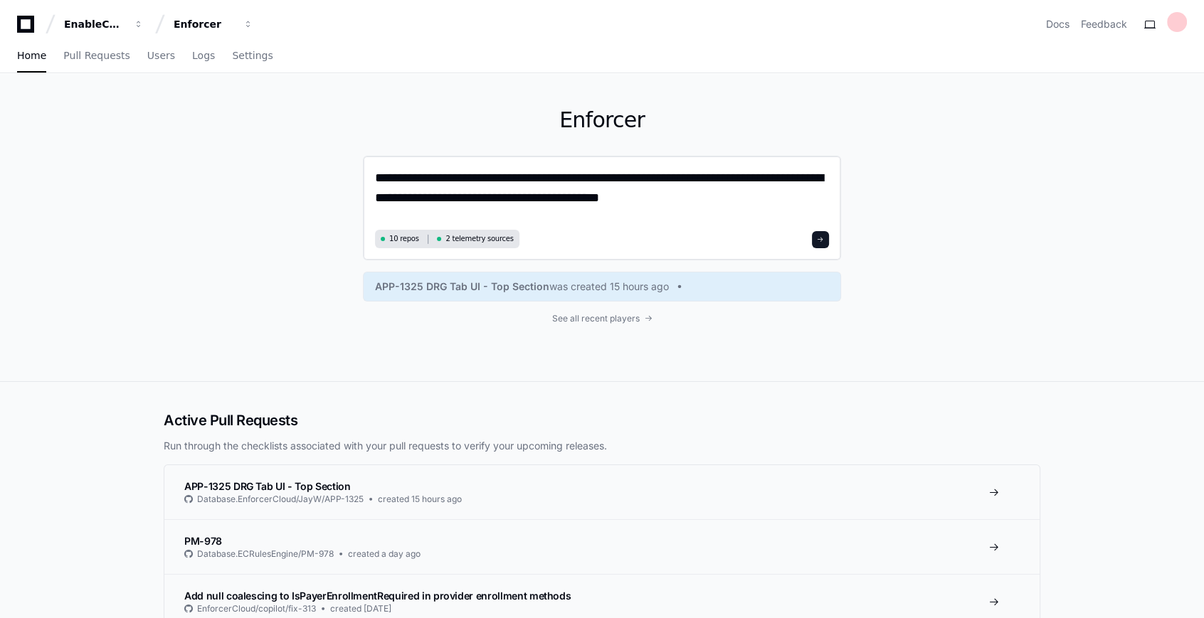 Image resolution: width=1204 pixels, height=618 pixels. I want to click on span: Add null coalescing to IsPayerEnrollmentRequired in provider enrollment methods, so click(377, 596).